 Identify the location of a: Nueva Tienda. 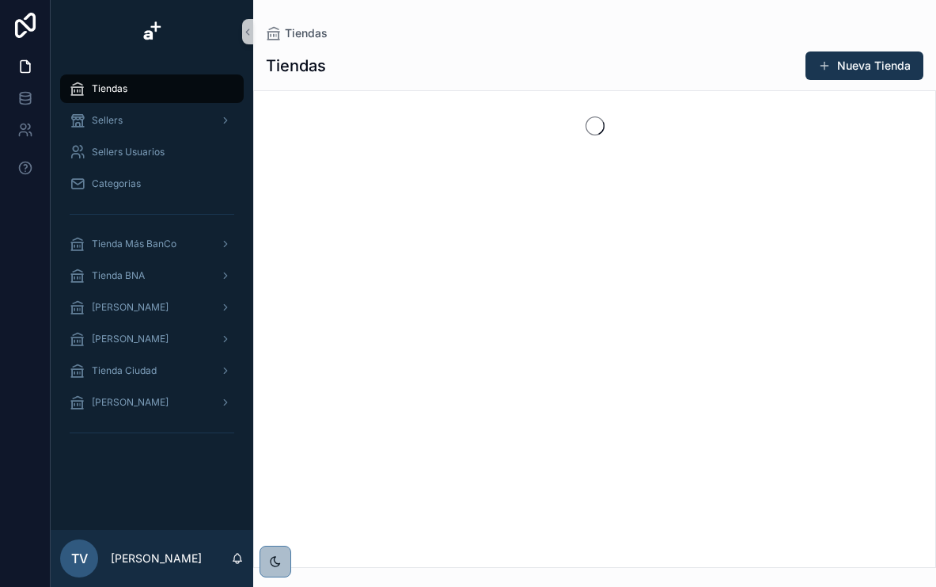
(864, 66).